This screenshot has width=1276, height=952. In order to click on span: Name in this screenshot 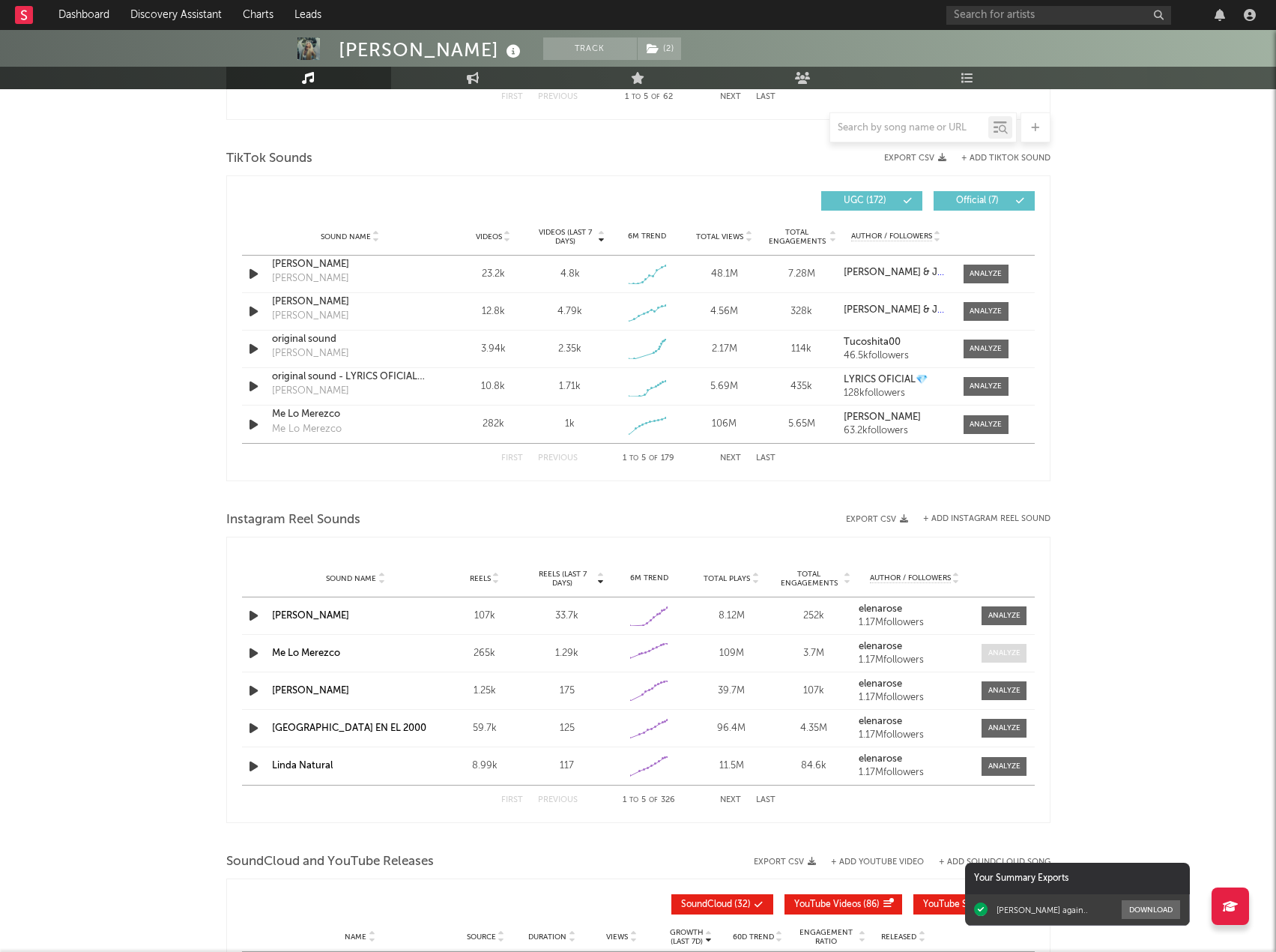, I will do `click(355, 937)`.